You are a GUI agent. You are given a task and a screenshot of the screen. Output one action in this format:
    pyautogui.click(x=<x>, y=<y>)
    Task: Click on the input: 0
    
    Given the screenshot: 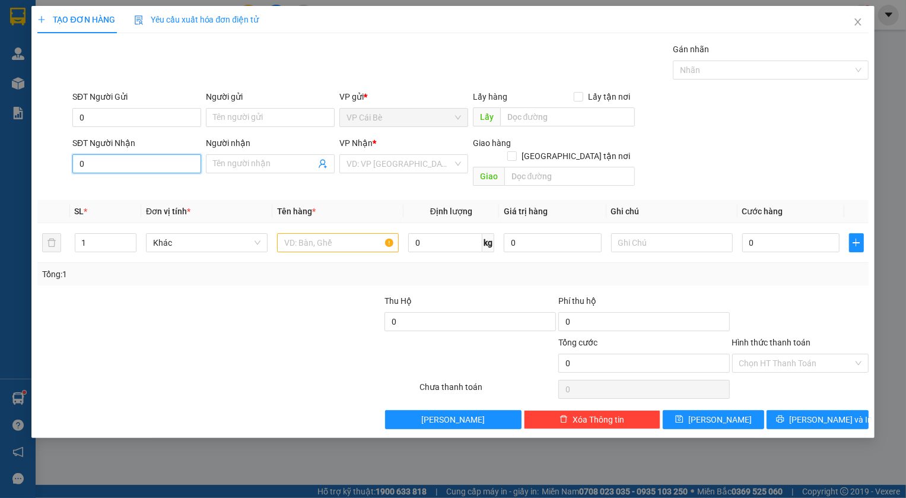 What is the action you would take?
    pyautogui.click(x=553, y=243)
    